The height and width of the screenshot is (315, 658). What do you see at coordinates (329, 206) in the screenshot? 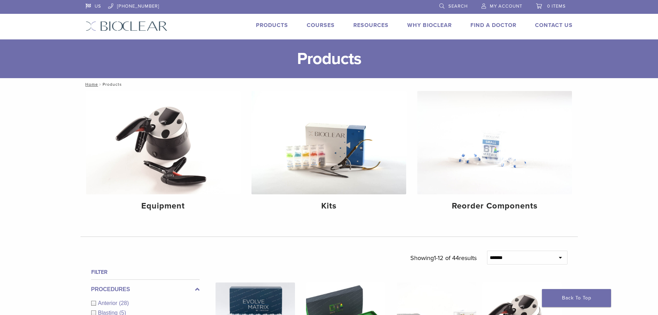
I see `h4: Kits` at bounding box center [329, 206].